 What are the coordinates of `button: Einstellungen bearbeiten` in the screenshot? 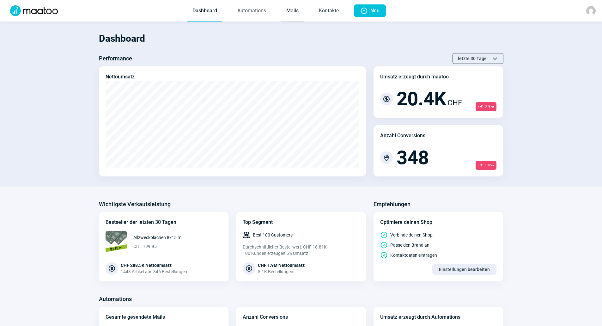 It's located at (464, 269).